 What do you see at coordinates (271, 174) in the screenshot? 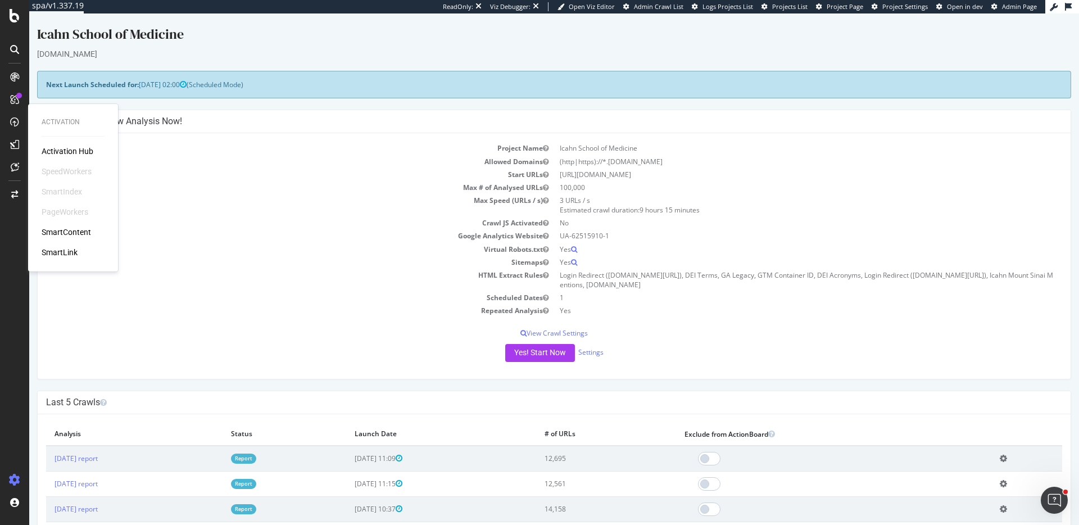
I see `td: Max # of Analysed URLs` at bounding box center [271, 174].